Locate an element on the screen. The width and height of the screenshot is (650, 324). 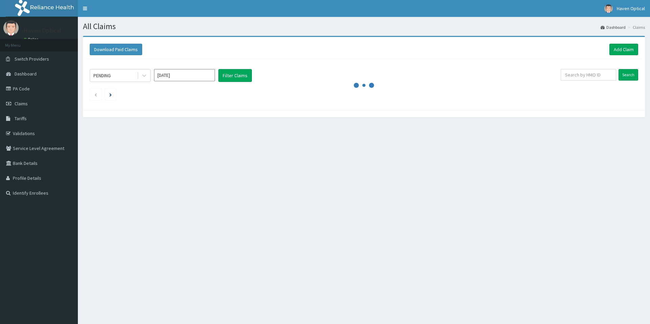
a: Online is located at coordinates (32, 39).